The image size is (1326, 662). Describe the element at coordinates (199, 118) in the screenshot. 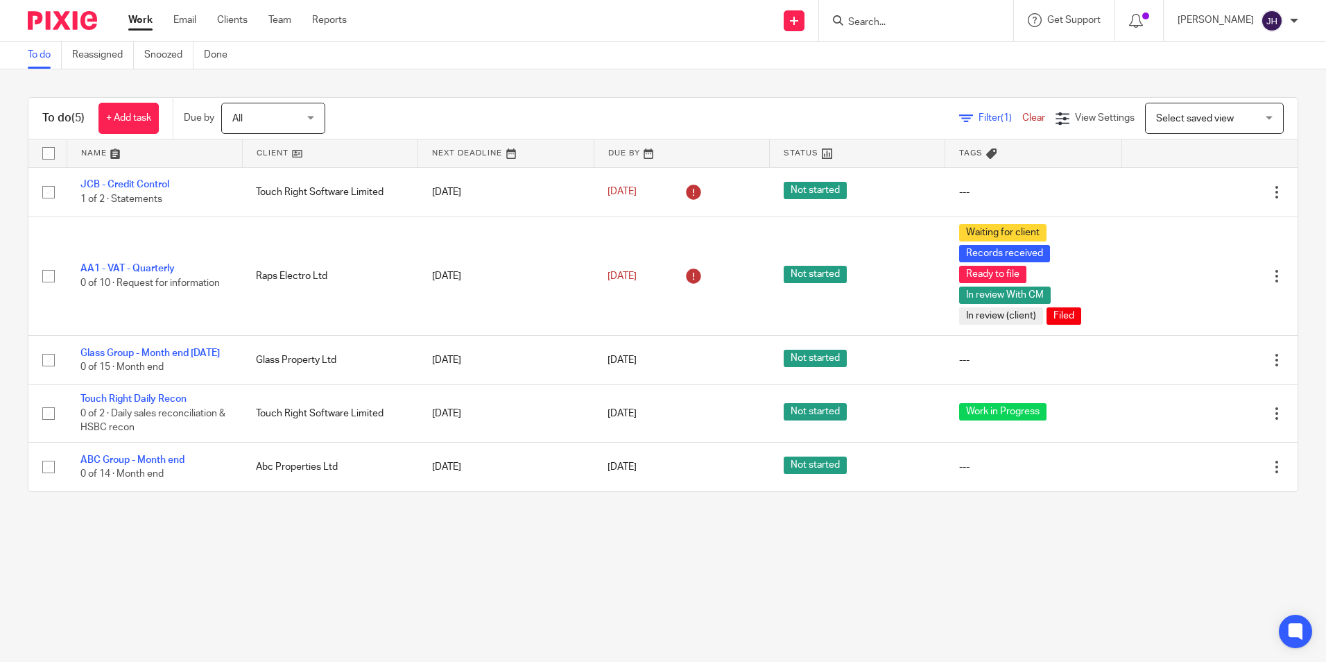

I see `p: Due by` at that location.